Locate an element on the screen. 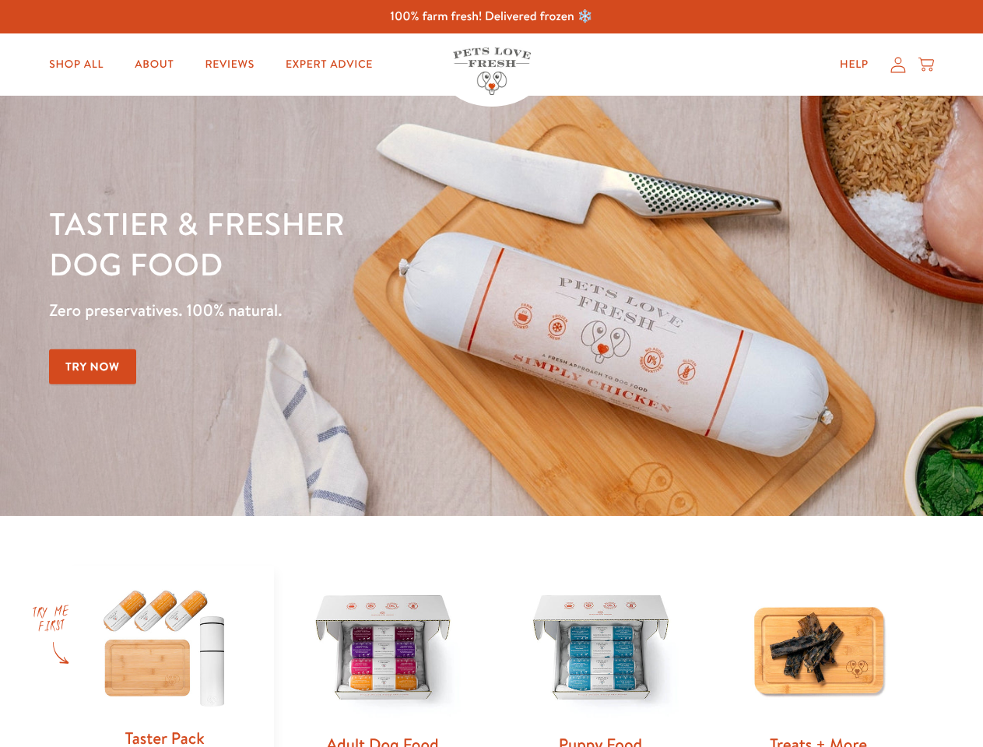 Image resolution: width=983 pixels, height=747 pixels. h1: Tastier & fresher dog food is located at coordinates (344, 244).